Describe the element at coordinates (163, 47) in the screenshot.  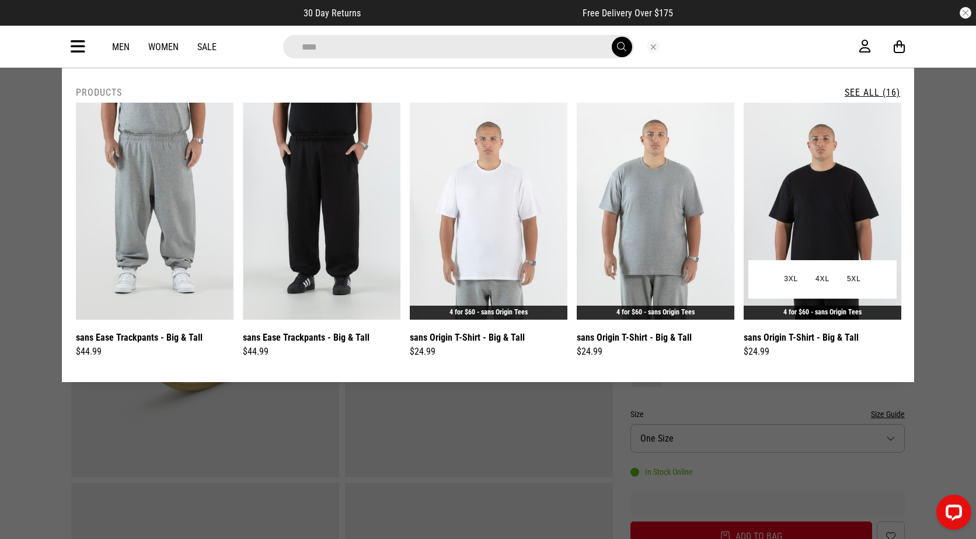
I see `a: Women` at that location.